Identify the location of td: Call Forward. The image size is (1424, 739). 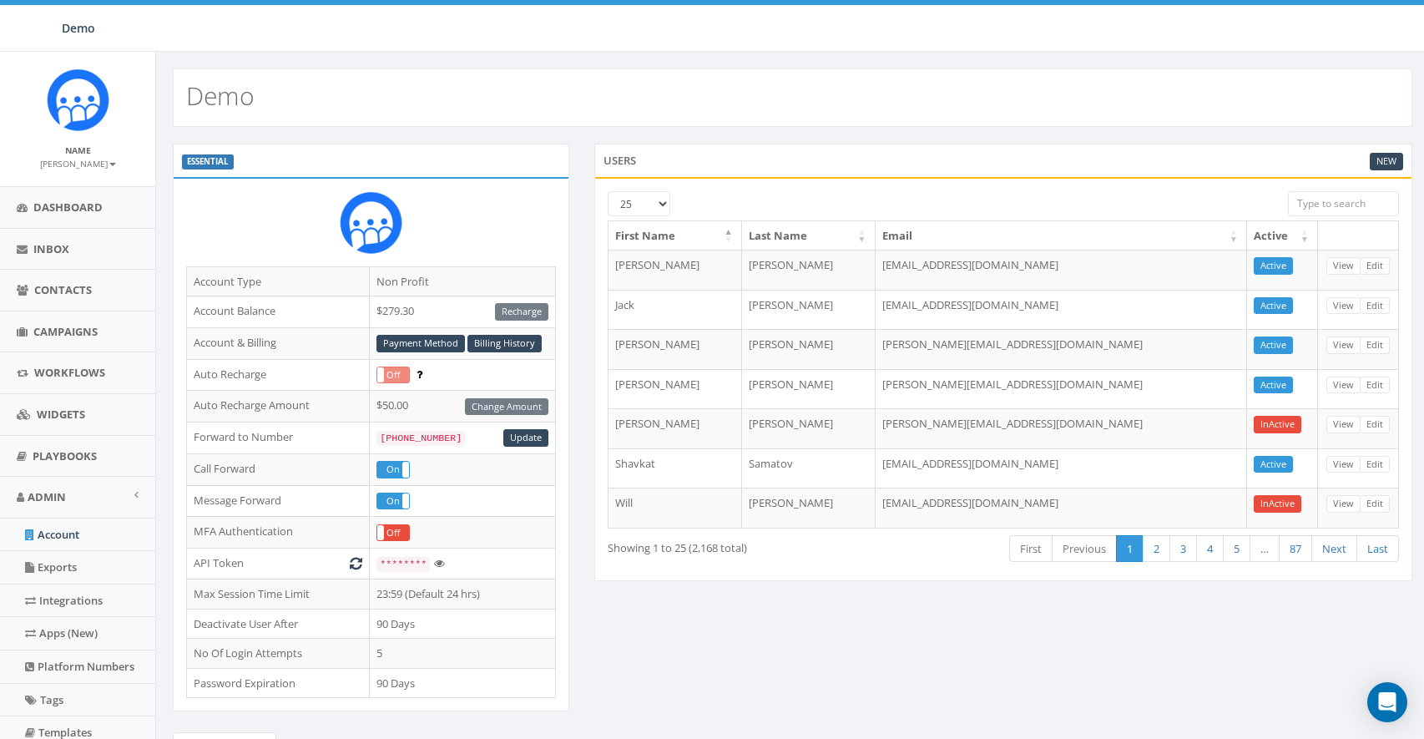
(278, 469).